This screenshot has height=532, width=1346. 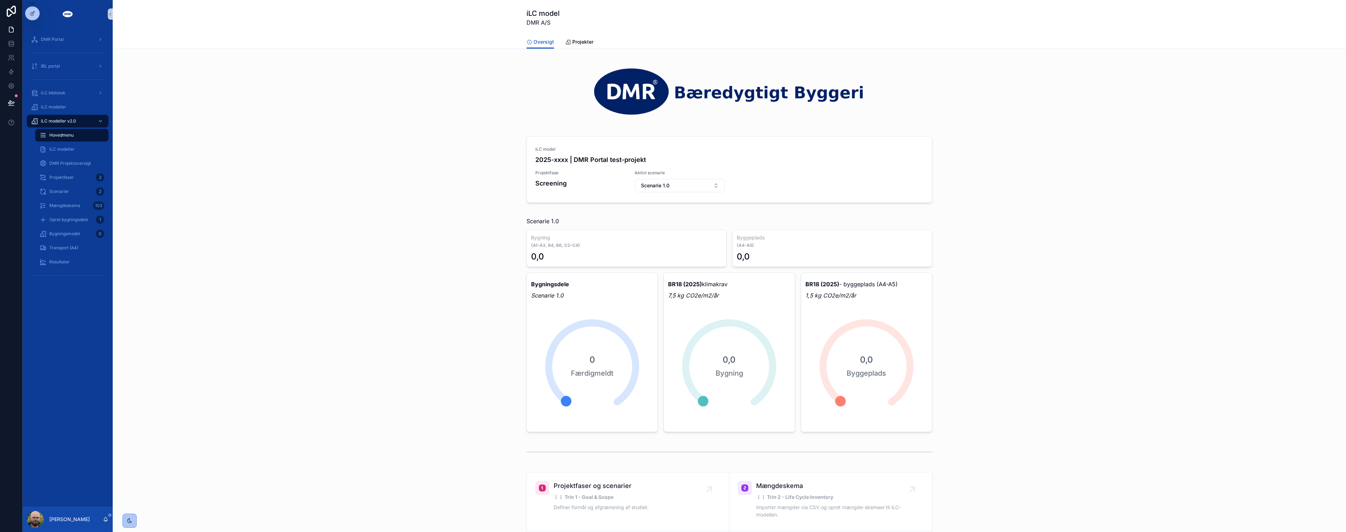 I want to click on strong: ⋮⋮ Trin 1 - Goal & Scope, so click(x=583, y=497).